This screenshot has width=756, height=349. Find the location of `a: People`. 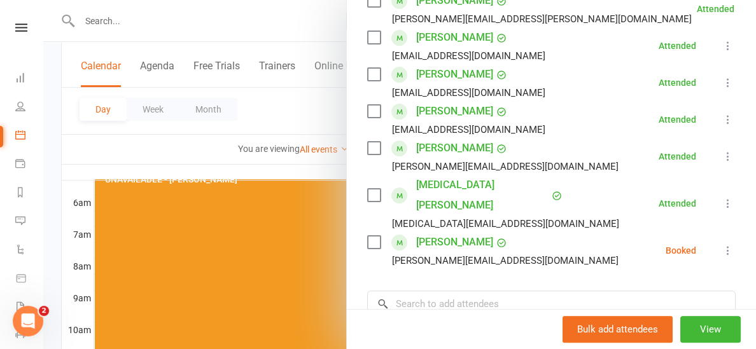

a: People is located at coordinates (29, 107).